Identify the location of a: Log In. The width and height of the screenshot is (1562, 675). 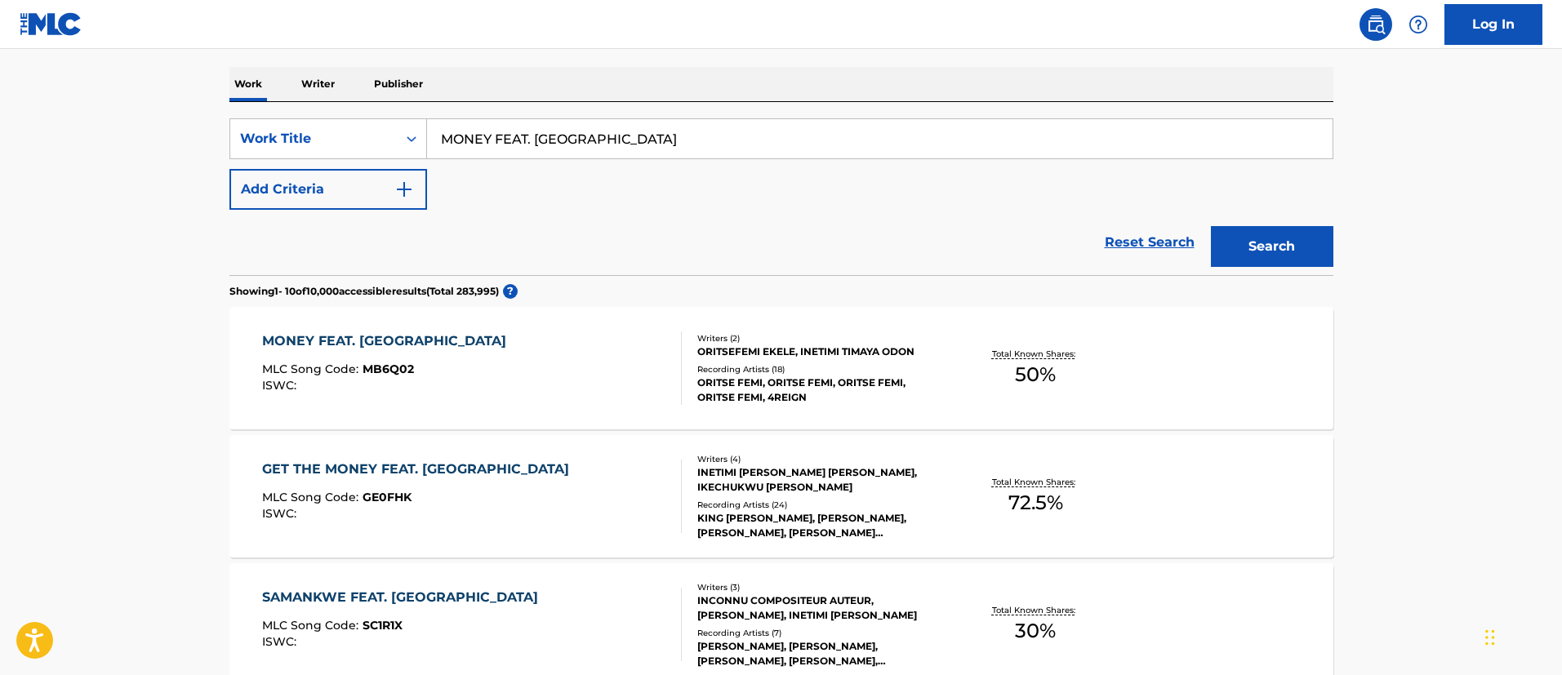
(1494, 25).